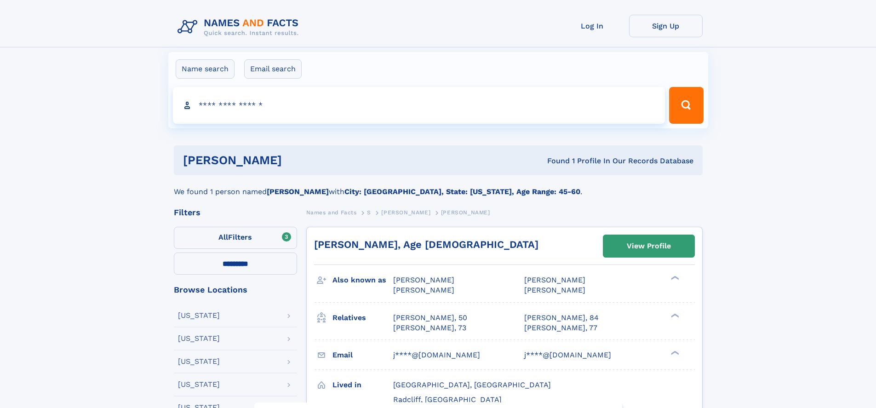 The image size is (876, 408). Describe the element at coordinates (363, 318) in the screenshot. I see `h3: Relatives` at that location.